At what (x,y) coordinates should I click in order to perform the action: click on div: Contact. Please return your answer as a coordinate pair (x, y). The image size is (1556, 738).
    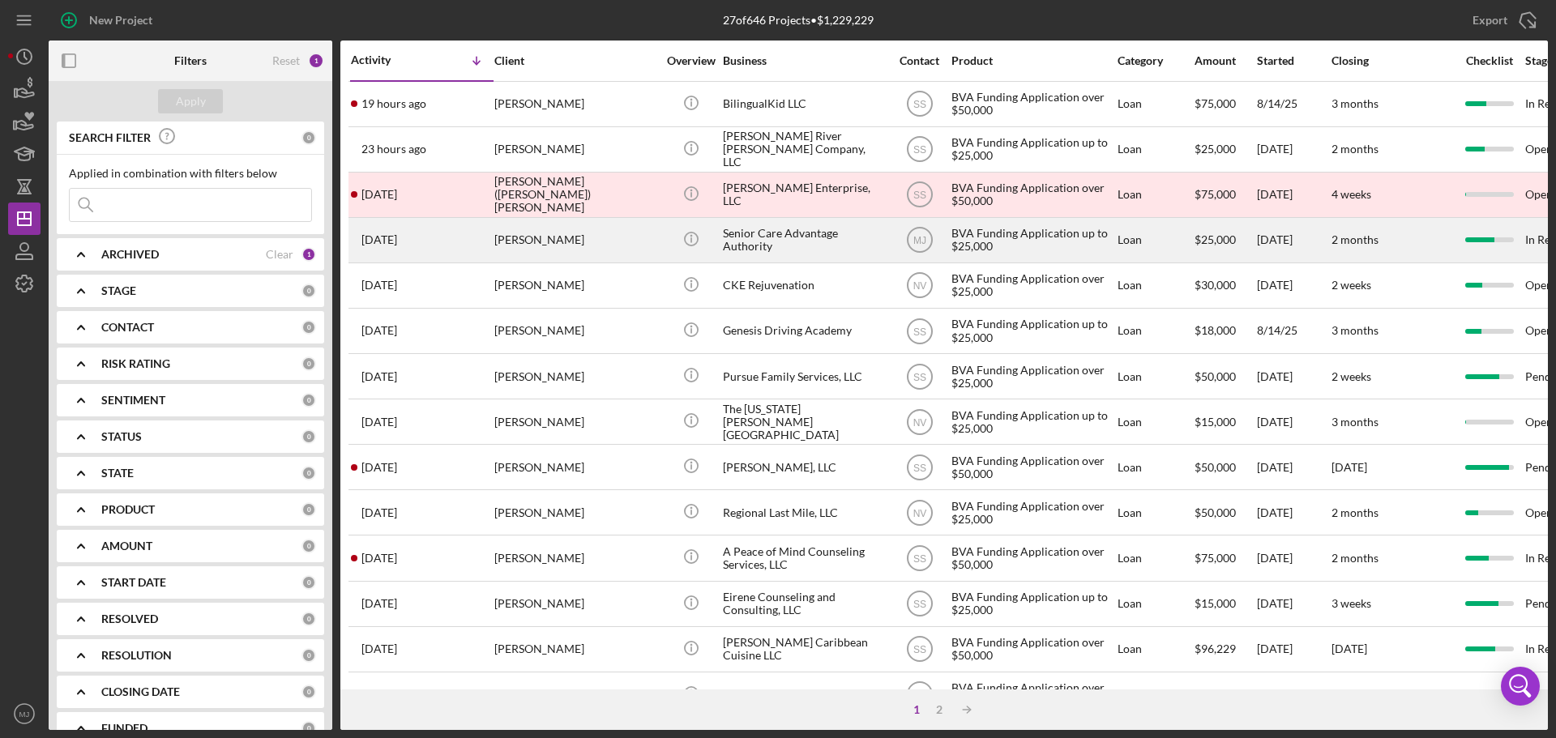
    Looking at the image, I should click on (919, 61).